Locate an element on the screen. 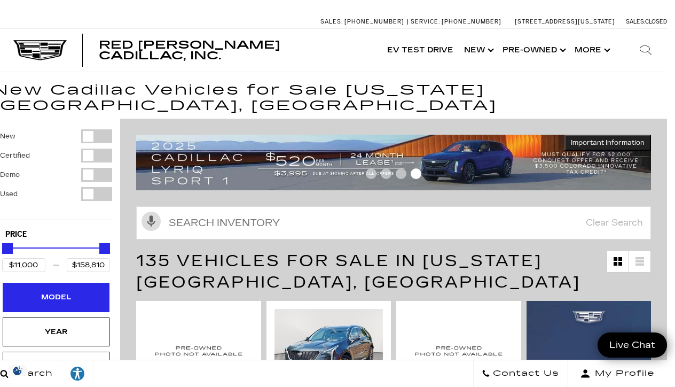 This screenshot has height=387, width=675. span: Go to slide 3 is located at coordinates (401, 174).